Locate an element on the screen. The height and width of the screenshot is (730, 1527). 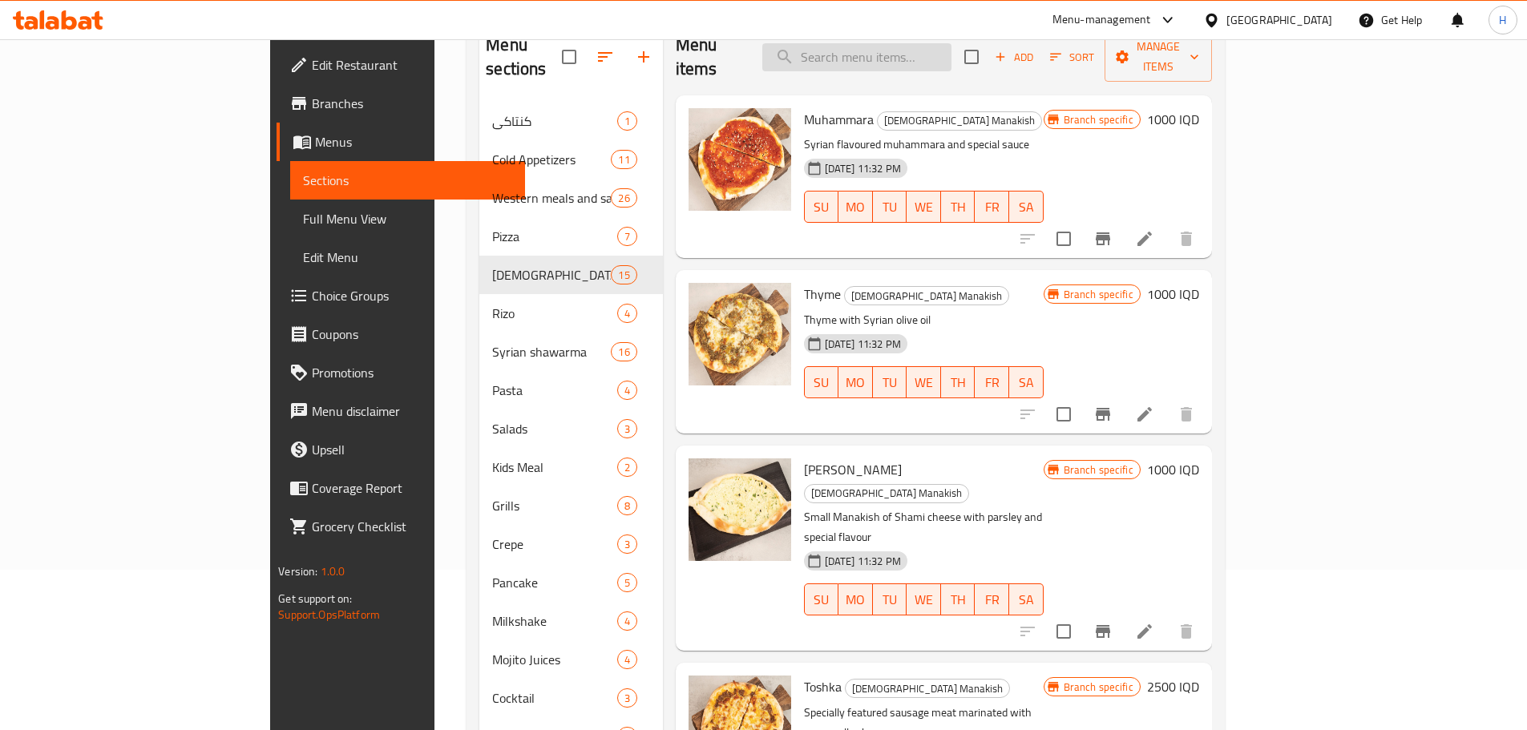
span: 2 is located at coordinates (627, 467).